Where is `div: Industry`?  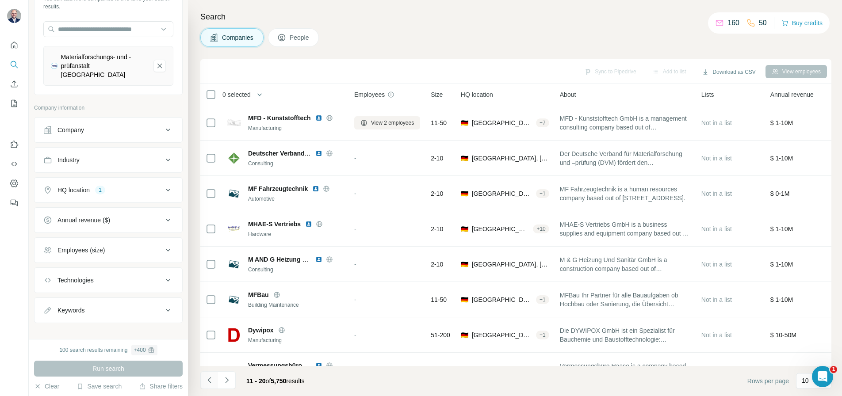 div: Industry is located at coordinates (69, 160).